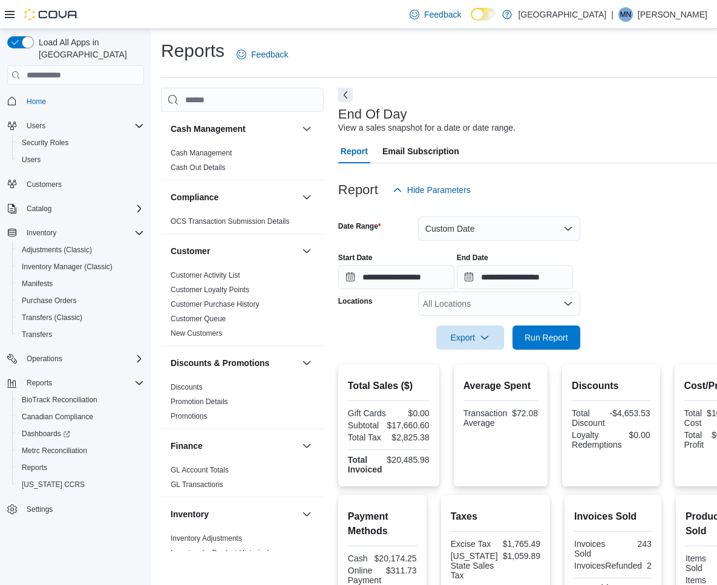 This screenshot has width=717, height=585. What do you see at coordinates (198, 168) in the screenshot?
I see `a: Cash Out Details` at bounding box center [198, 168].